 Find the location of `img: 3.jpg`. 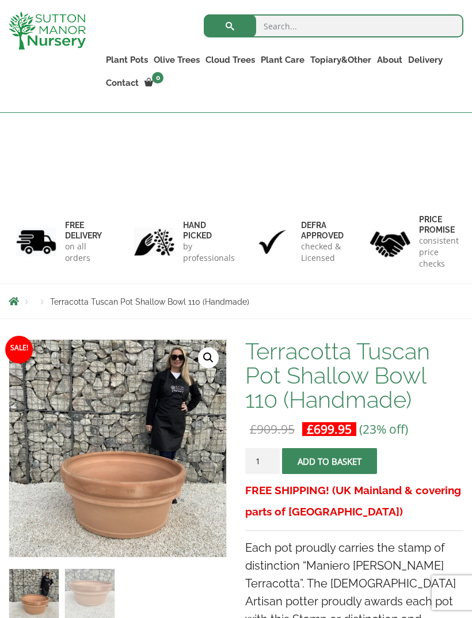

img: 3.jpg is located at coordinates (272, 242).